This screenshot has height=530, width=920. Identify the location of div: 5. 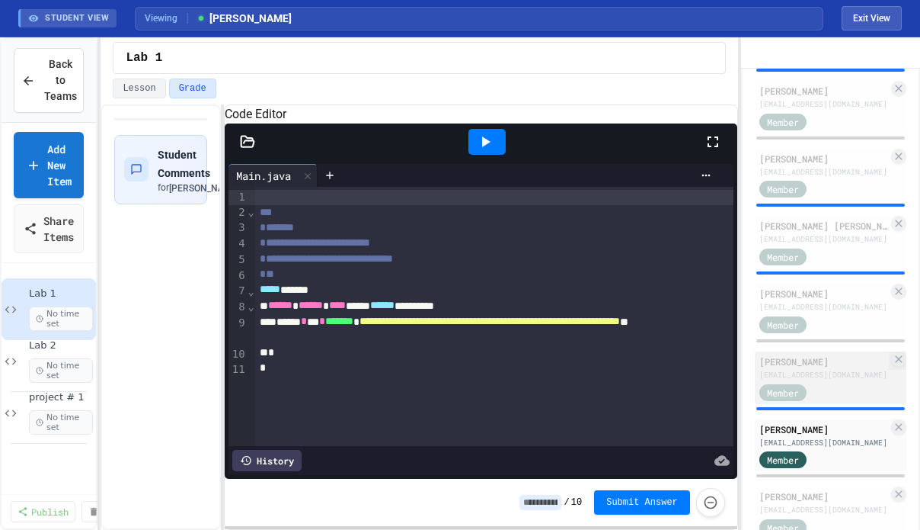
(238, 260).